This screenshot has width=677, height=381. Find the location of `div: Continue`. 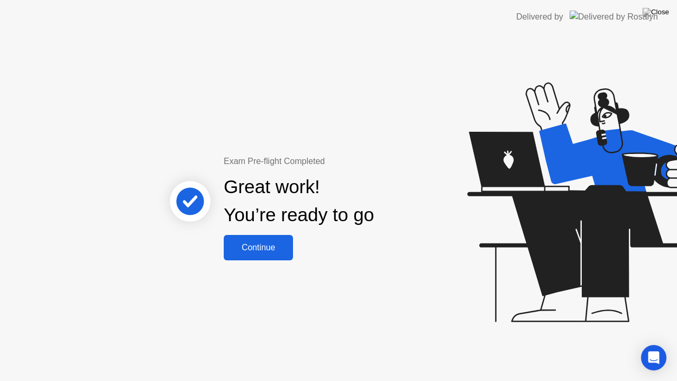

div: Continue is located at coordinates (258, 248).